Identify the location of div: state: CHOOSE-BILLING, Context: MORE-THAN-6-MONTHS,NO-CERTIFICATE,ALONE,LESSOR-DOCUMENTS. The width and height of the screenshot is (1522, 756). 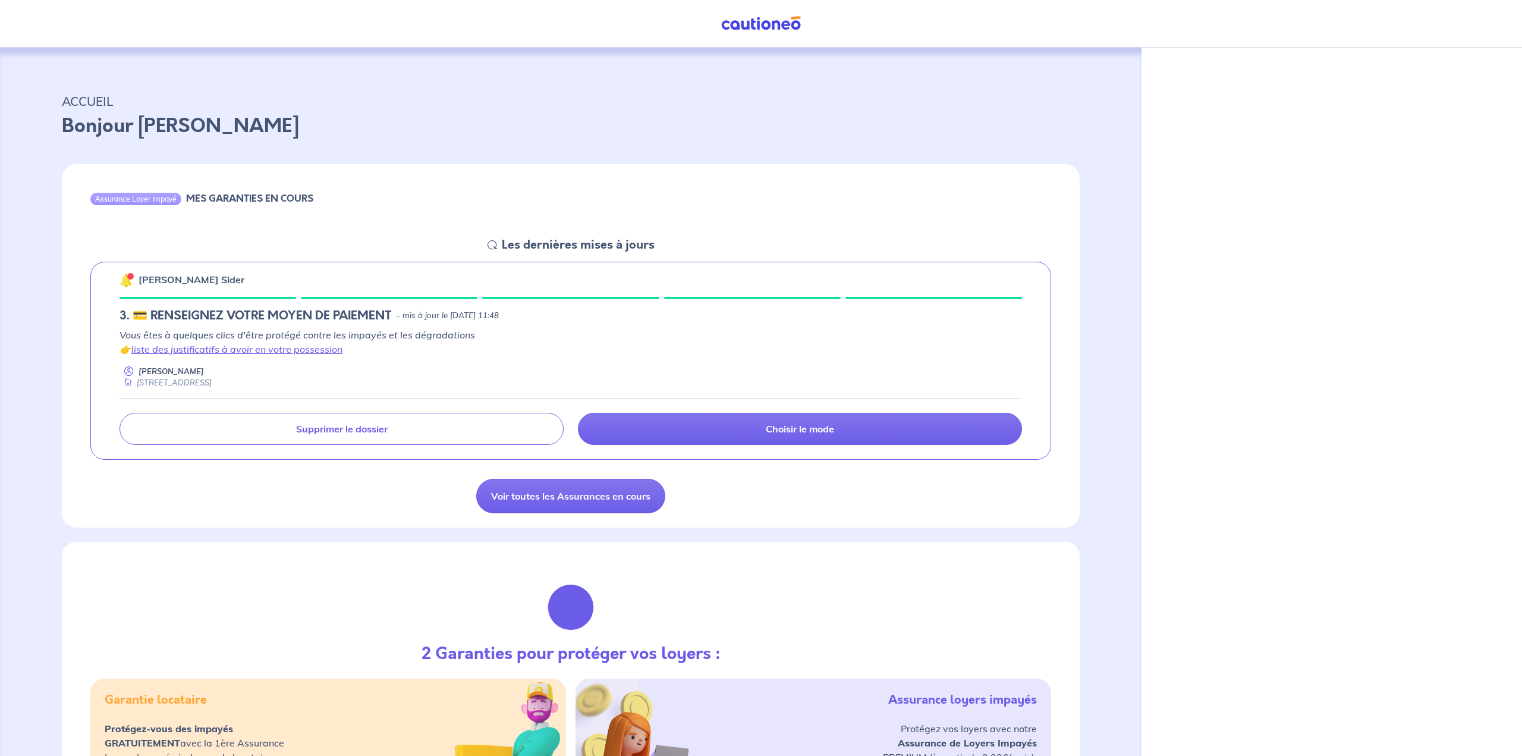
(571, 316).